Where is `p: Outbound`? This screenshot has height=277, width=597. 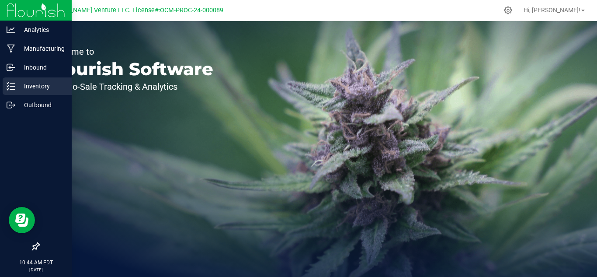 p: Outbound is located at coordinates (42, 105).